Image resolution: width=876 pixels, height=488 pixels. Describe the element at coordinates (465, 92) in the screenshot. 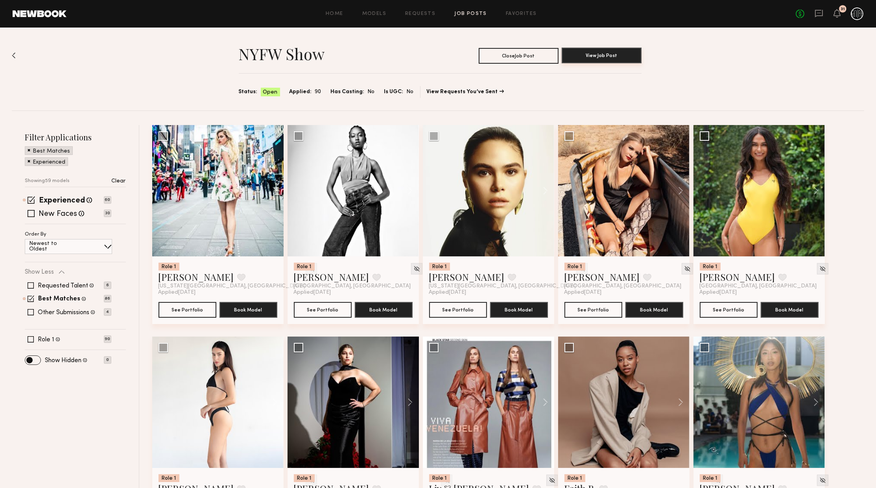

I see `a: View Requests You’ve Sent` at that location.